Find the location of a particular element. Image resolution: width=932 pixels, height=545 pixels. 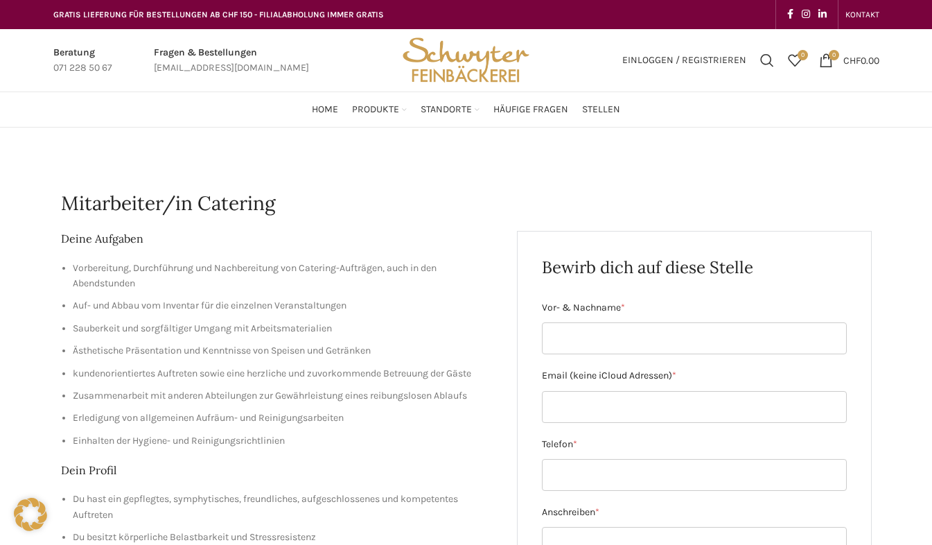

li: Ästhetische Präsentation und Kenntnisse von Speisen und Getränken is located at coordinates (285, 351).